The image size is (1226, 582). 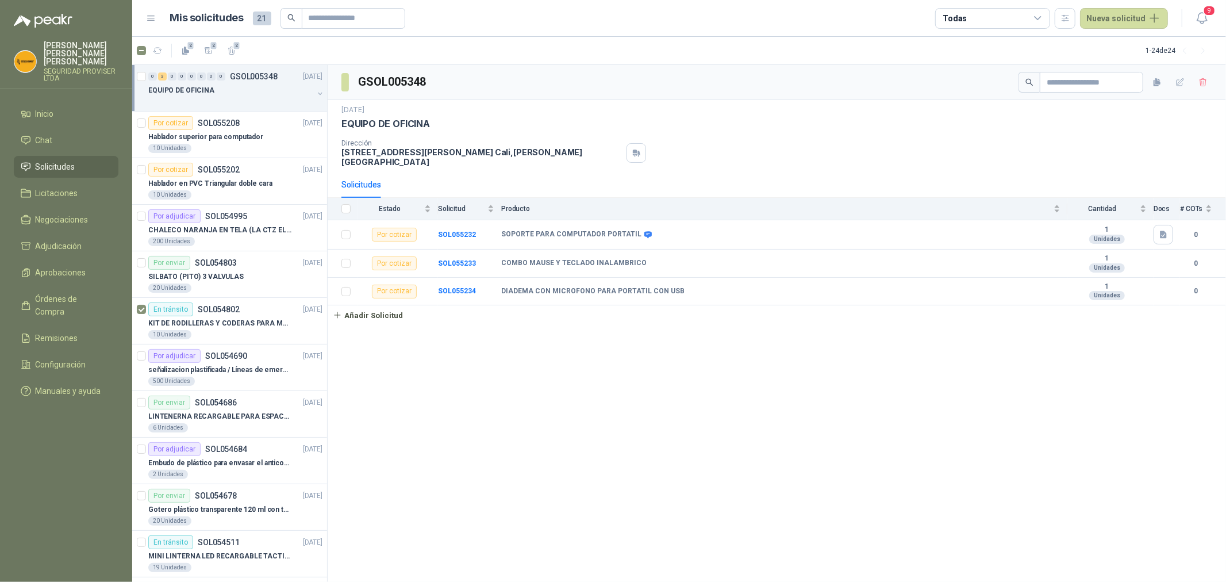 What do you see at coordinates (66, 193) in the screenshot?
I see `a: Licitaciones` at bounding box center [66, 193].